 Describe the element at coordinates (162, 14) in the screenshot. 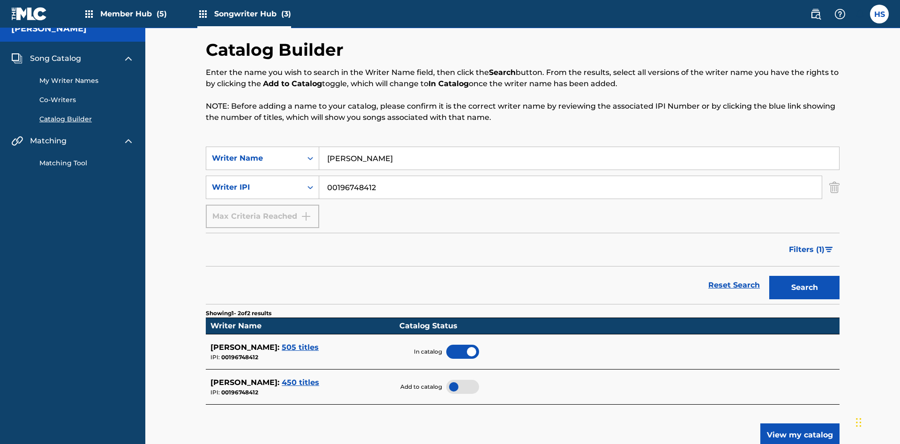

I see `span: (5)` at that location.